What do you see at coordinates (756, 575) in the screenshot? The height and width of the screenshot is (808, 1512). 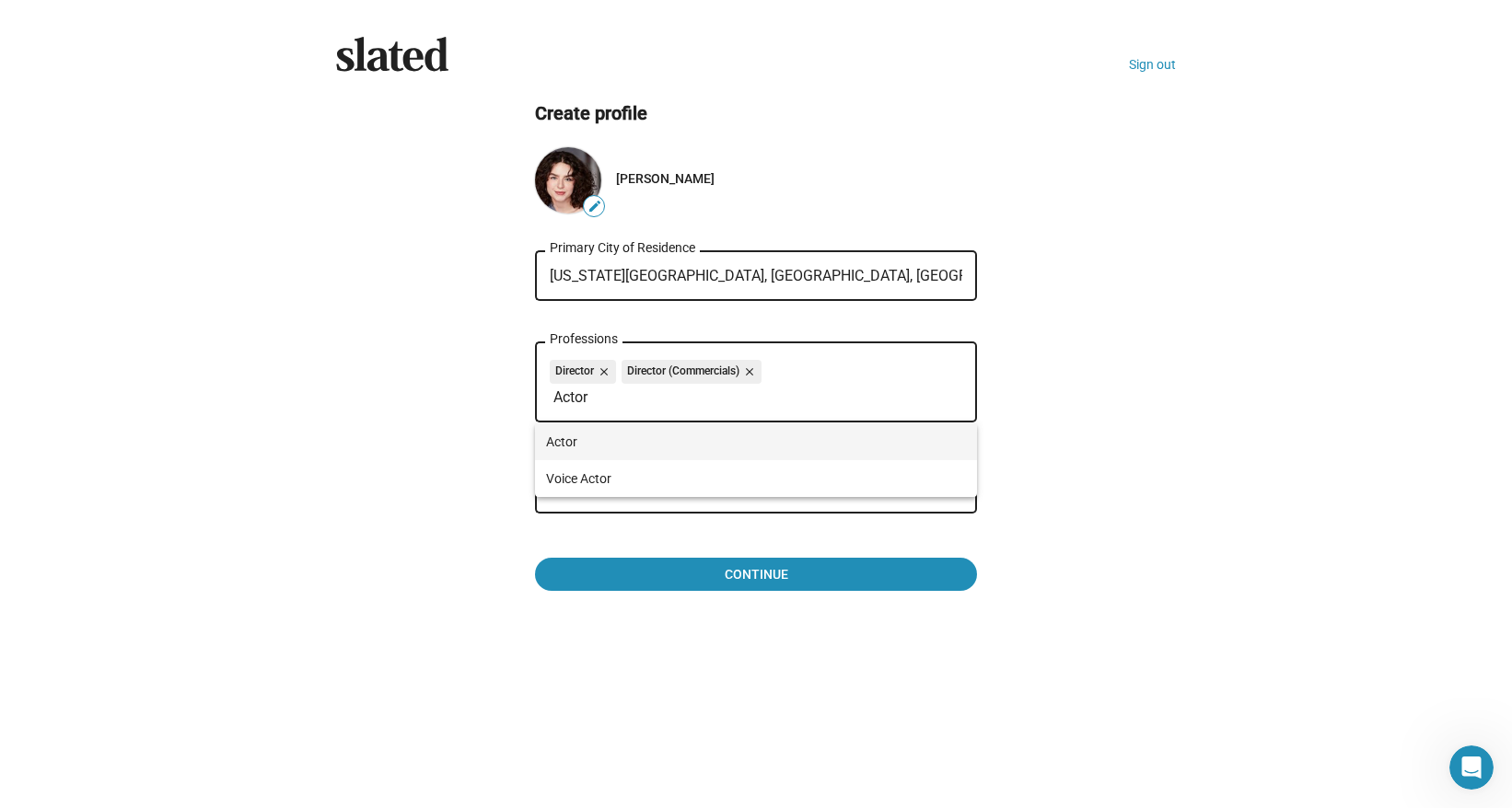 I see `span: Continue` at bounding box center [756, 575].